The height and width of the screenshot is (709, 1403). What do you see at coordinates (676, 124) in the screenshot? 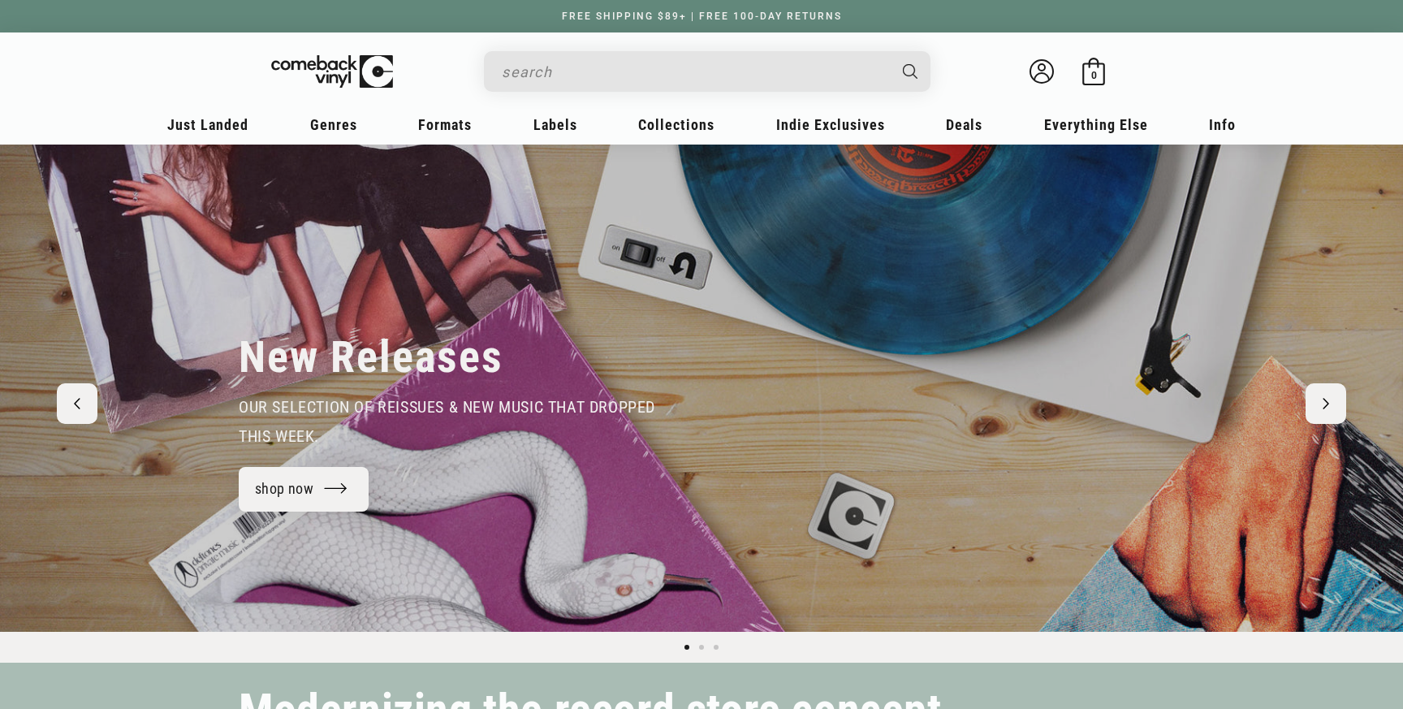
I see `span: Collections` at bounding box center [676, 124].